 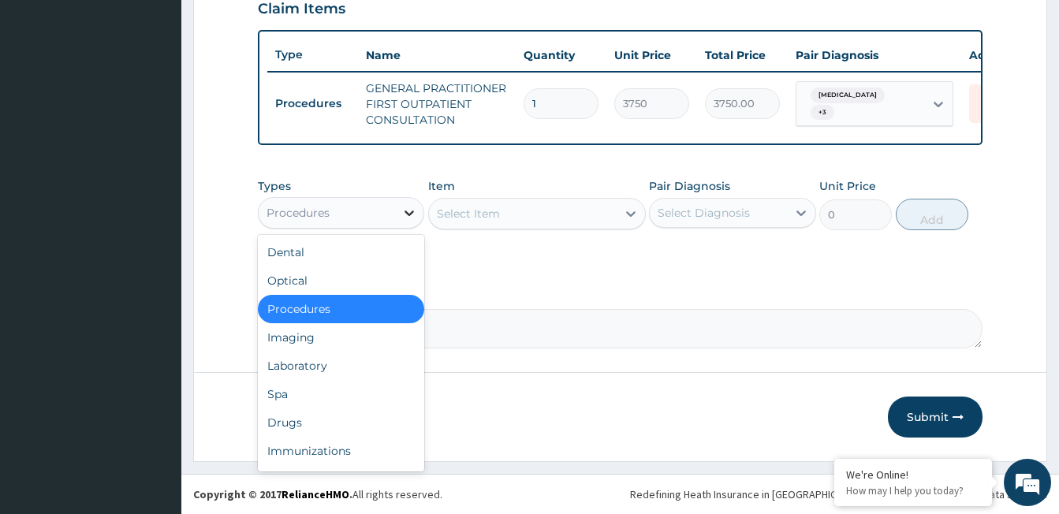 What do you see at coordinates (703, 213) in the screenshot?
I see `div: Select Diagnosis` at bounding box center [703, 213].